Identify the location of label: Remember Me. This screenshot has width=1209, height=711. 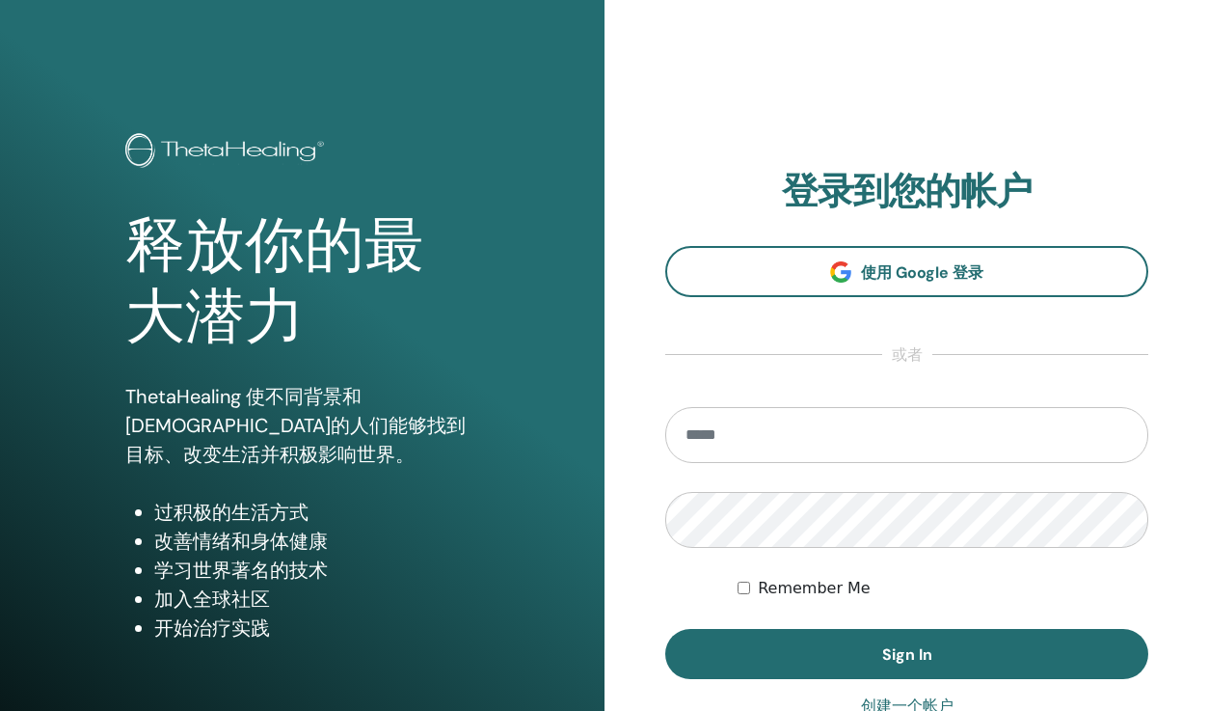
(814, 588).